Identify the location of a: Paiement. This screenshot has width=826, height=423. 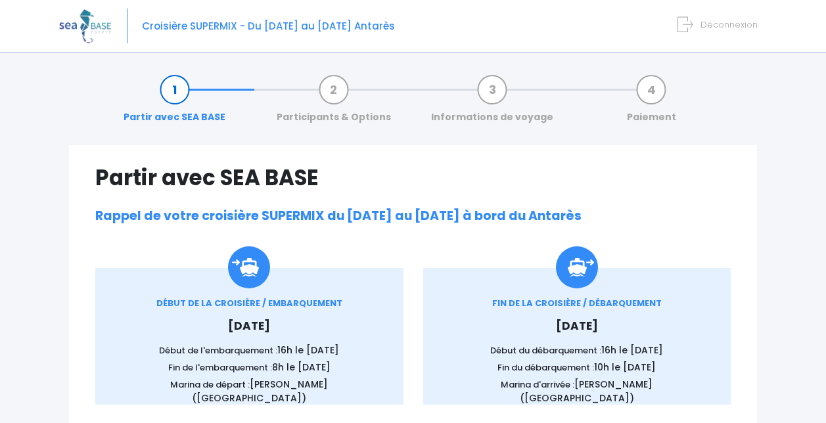
(651, 103).